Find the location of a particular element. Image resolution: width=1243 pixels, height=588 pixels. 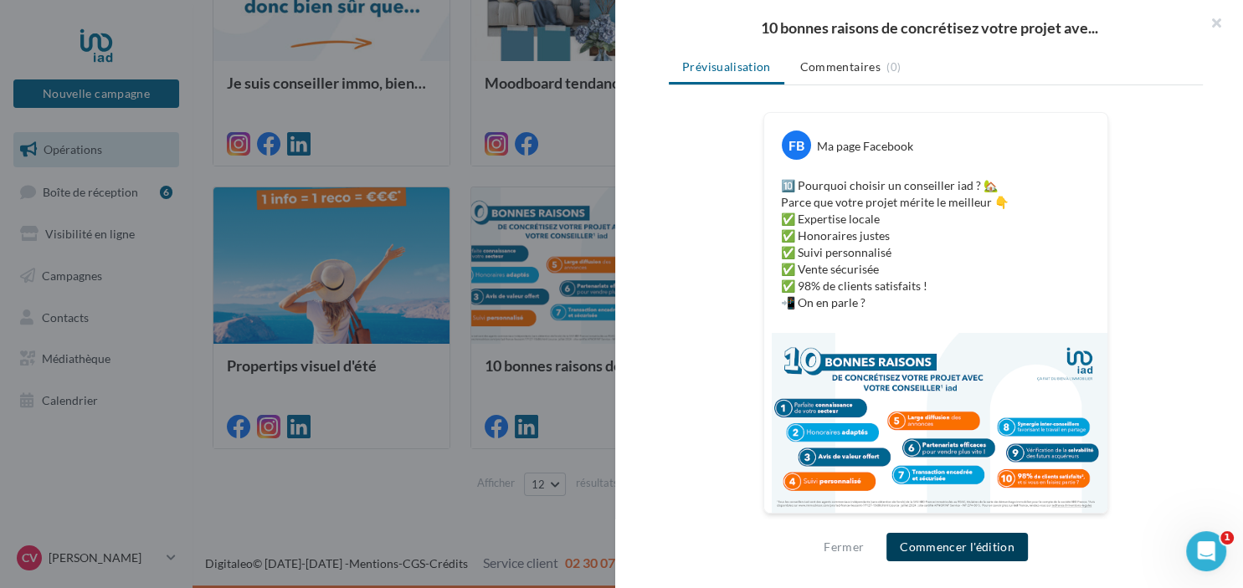

p: 🔟 Pourquoi choisir un conseiller iad ? 🏡 Parce que votre projet mérite le meilleur 👇 ✅ Expertise ... is located at coordinates (936, 244).